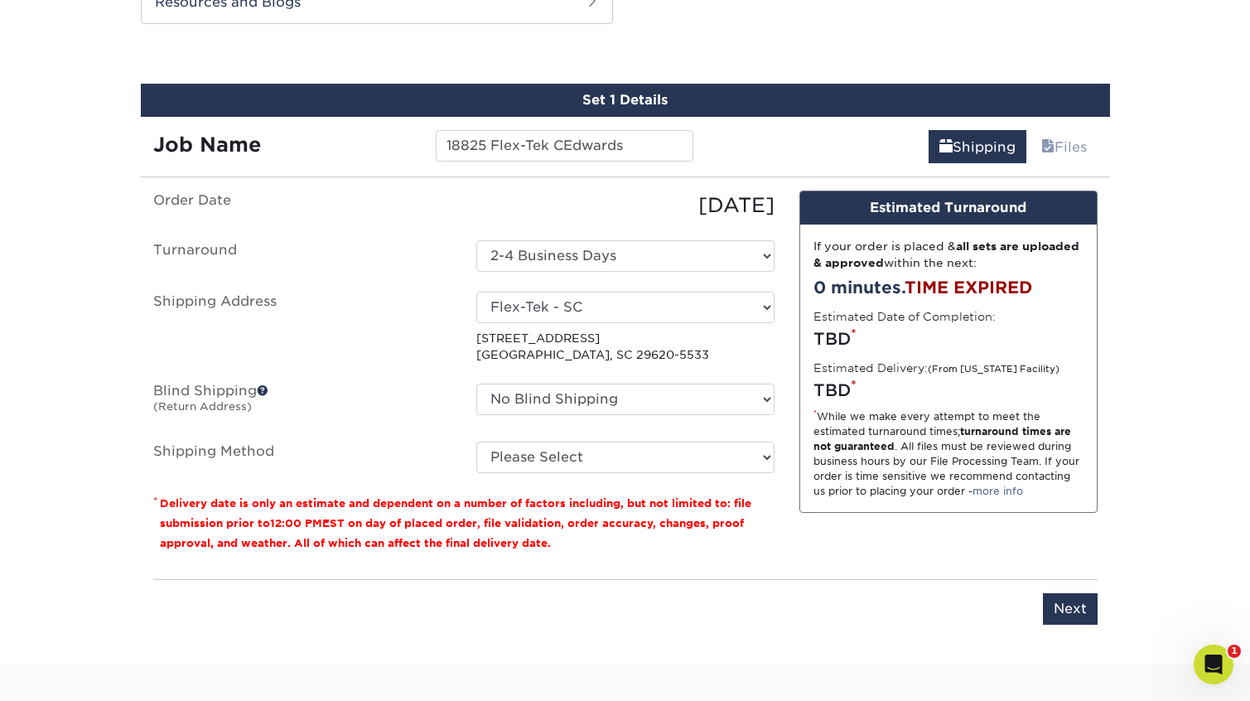 The height and width of the screenshot is (701, 1250). Describe the element at coordinates (302, 256) in the screenshot. I see `label: Turnaround` at that location.